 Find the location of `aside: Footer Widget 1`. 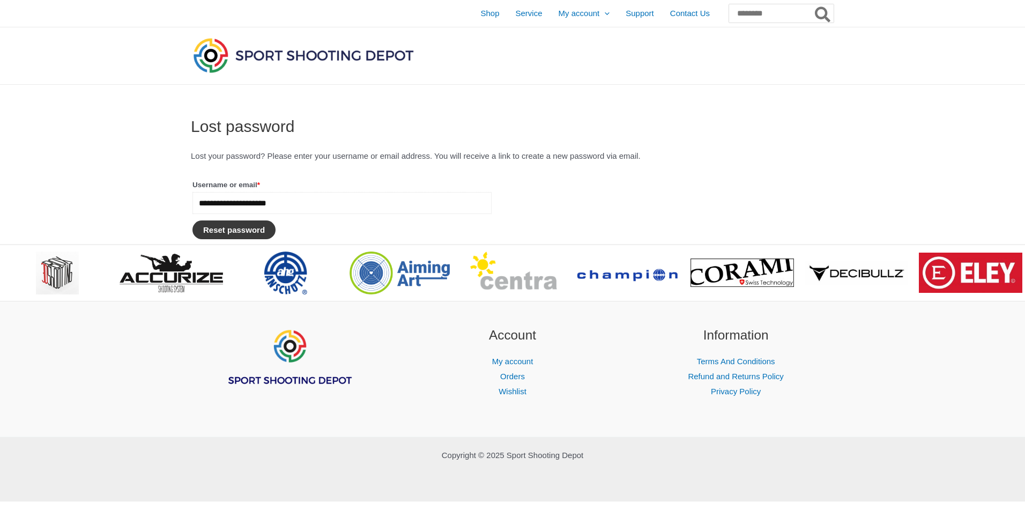

aside: Footer Widget 1 is located at coordinates (289, 369).